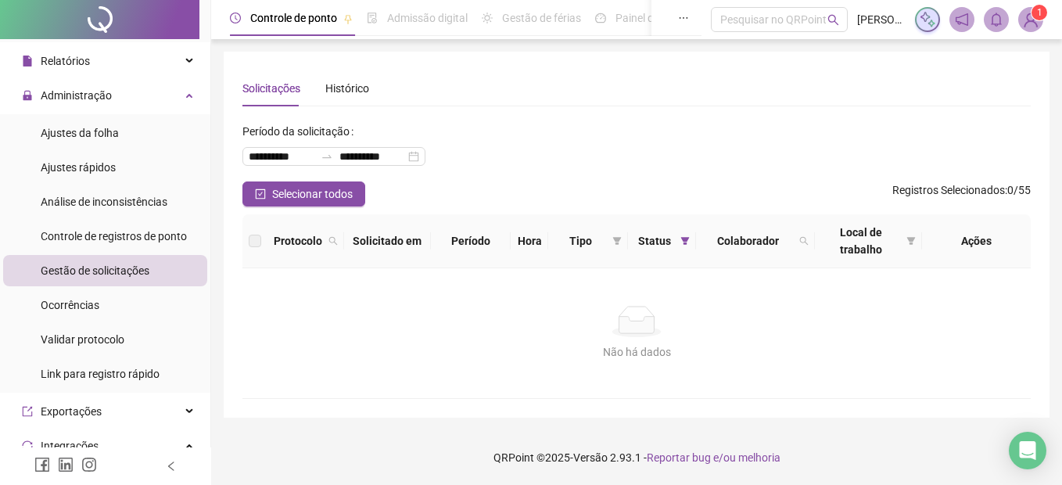  What do you see at coordinates (70, 446) in the screenshot?
I see `span: Integrações` at bounding box center [70, 446].